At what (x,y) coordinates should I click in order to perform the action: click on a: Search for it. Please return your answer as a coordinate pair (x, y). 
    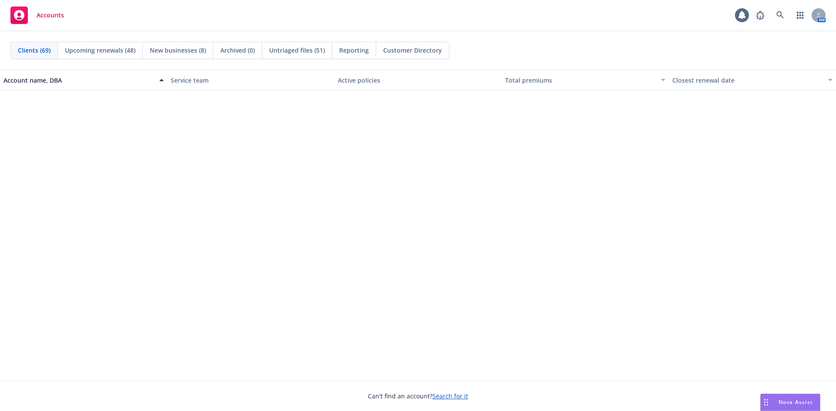
    Looking at the image, I should click on (450, 396).